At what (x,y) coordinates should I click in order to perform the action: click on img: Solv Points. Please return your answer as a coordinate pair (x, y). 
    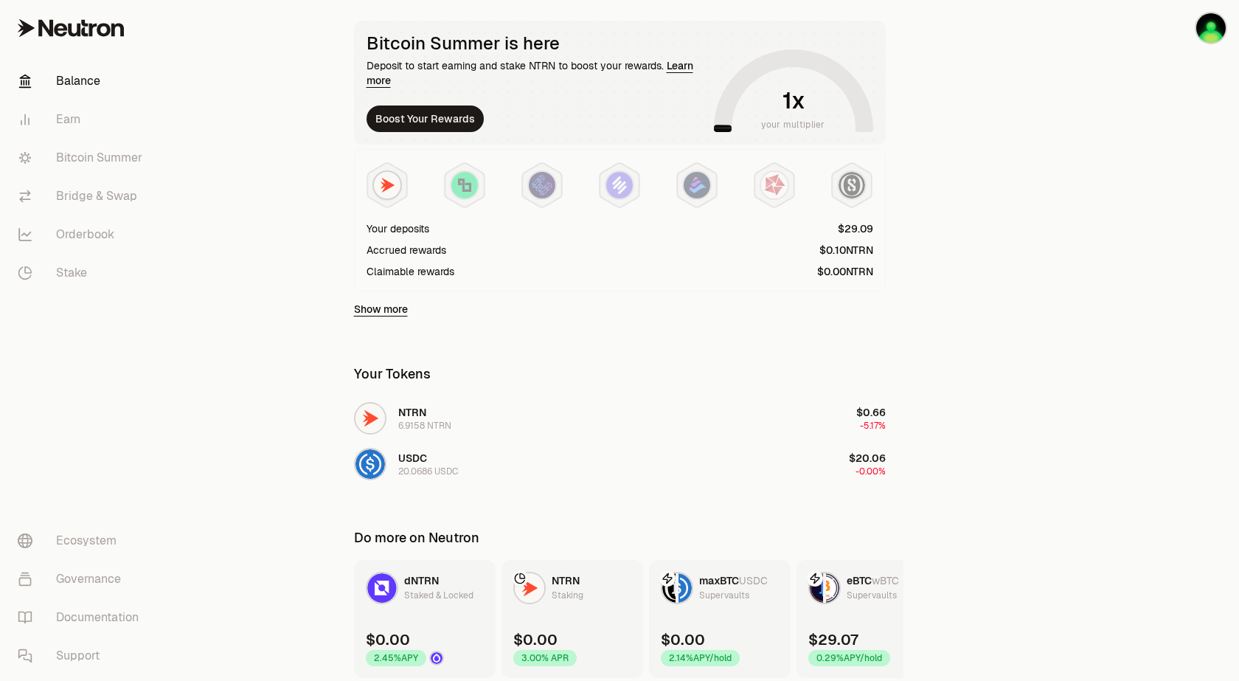
    Looking at the image, I should click on (619, 185).